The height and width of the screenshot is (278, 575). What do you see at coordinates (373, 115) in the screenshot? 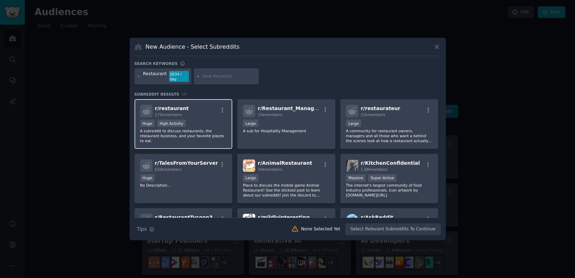
I see `span: 22k members` at bounding box center [373, 115].